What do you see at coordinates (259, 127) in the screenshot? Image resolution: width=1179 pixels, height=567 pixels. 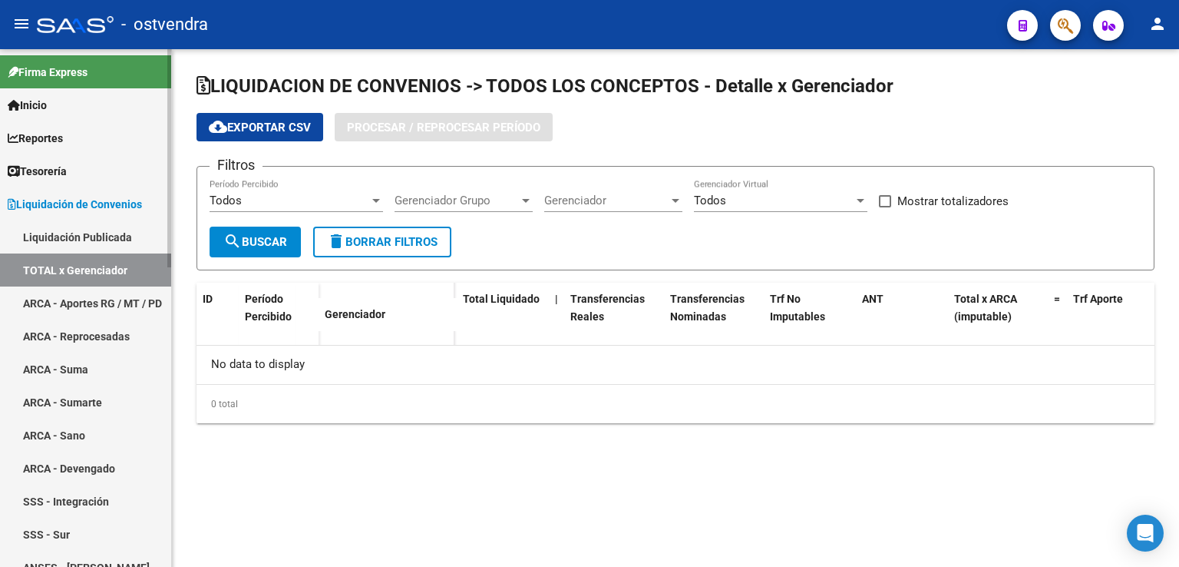 I see `span: Exportar CSV` at bounding box center [259, 127].